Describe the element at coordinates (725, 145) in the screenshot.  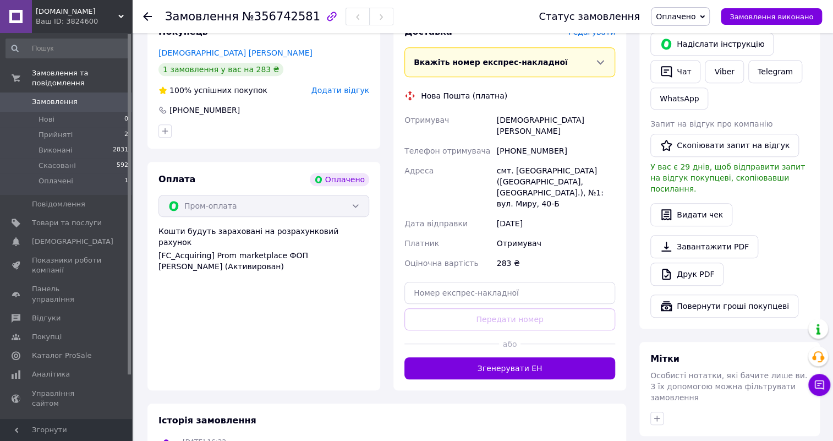
I see `button: Скопіювати запит на відгук` at that location.